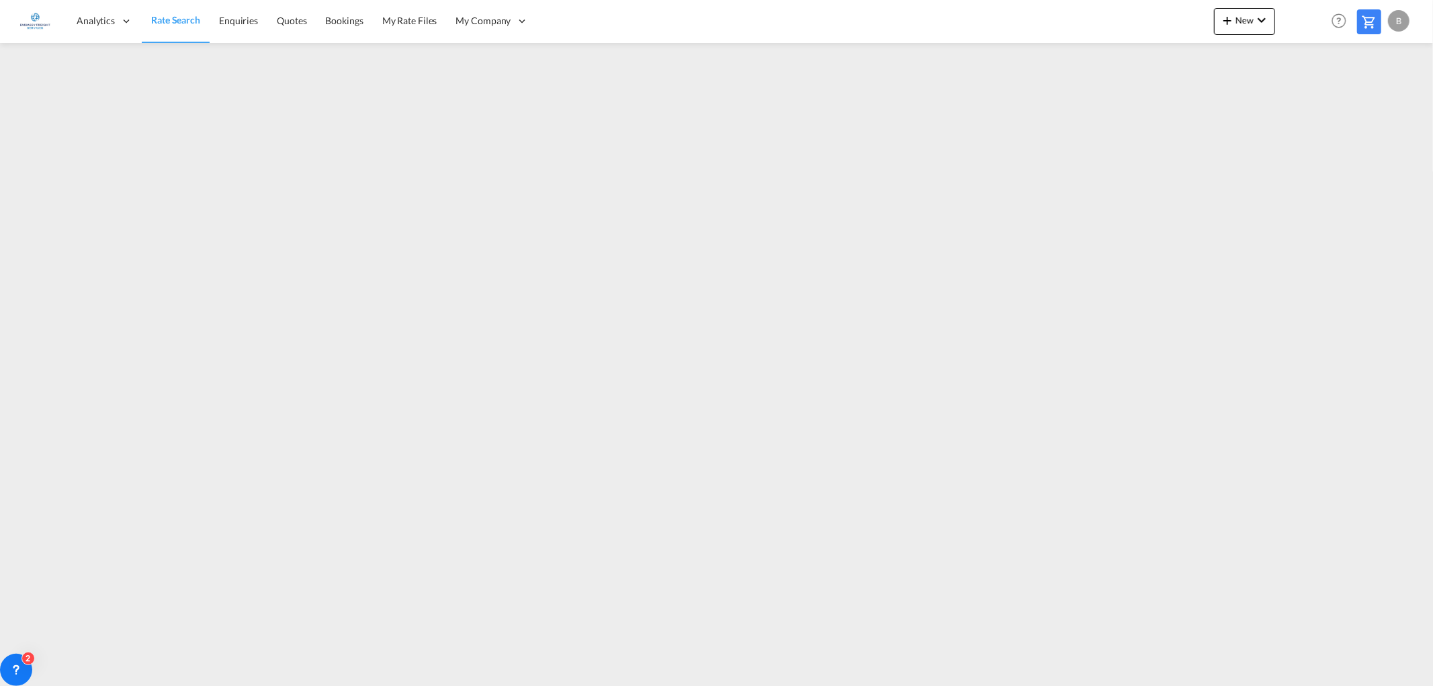 The image size is (1433, 686). What do you see at coordinates (1245, 22) in the screenshot?
I see `button: icon-plus 400-fgNewicon-chevron-down` at bounding box center [1245, 22].